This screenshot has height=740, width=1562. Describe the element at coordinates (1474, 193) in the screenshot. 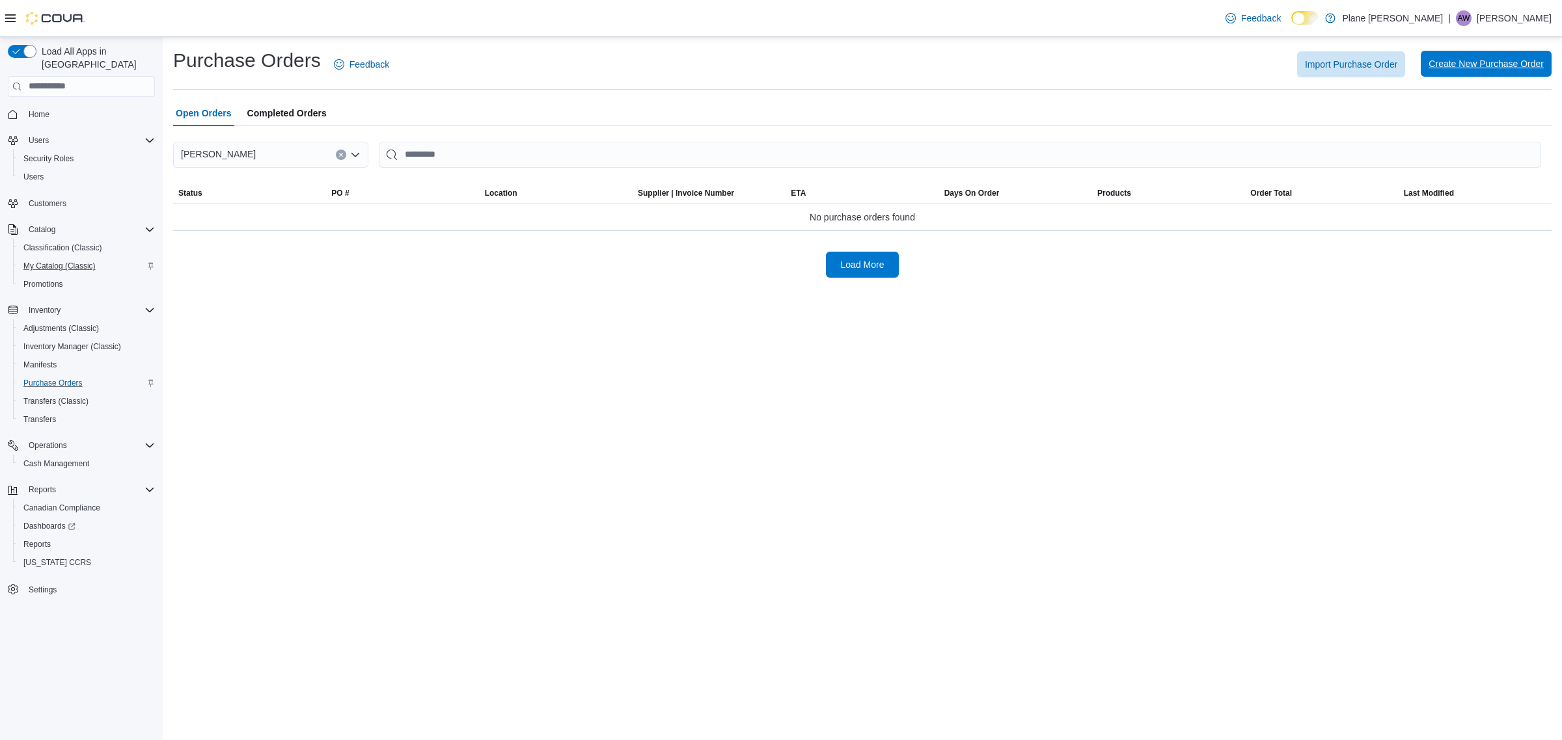

I see `button: Last Modified` at that location.